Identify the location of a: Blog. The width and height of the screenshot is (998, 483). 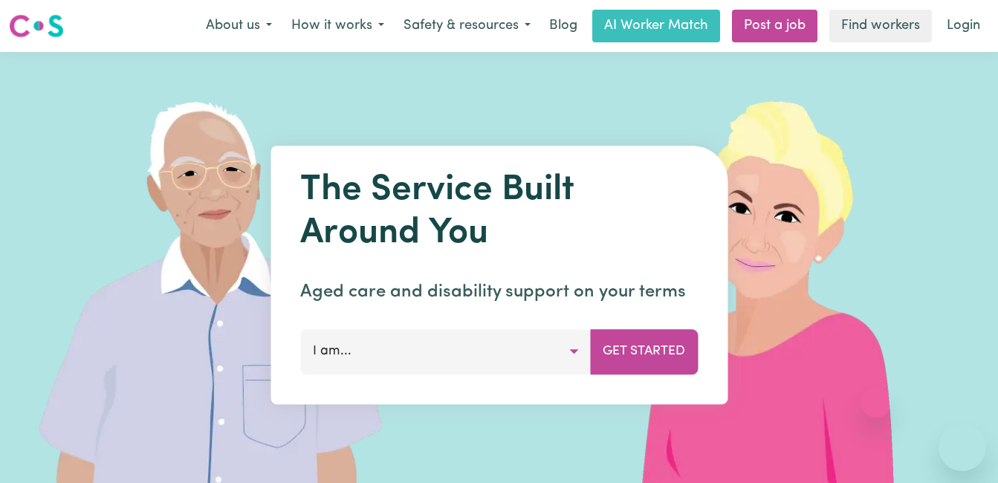
(563, 26).